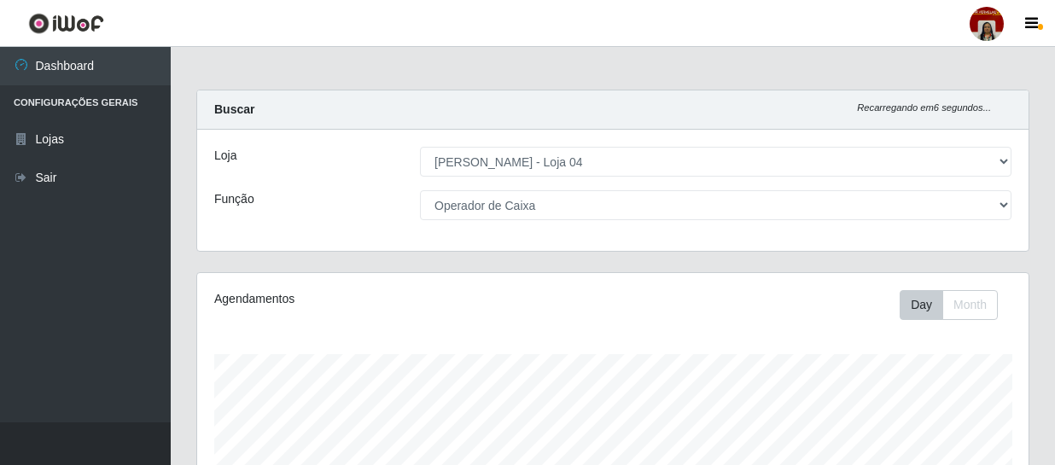 Image resolution: width=1055 pixels, height=465 pixels. Describe the element at coordinates (955, 305) in the screenshot. I see `div: Toolbar with button groups` at that location.